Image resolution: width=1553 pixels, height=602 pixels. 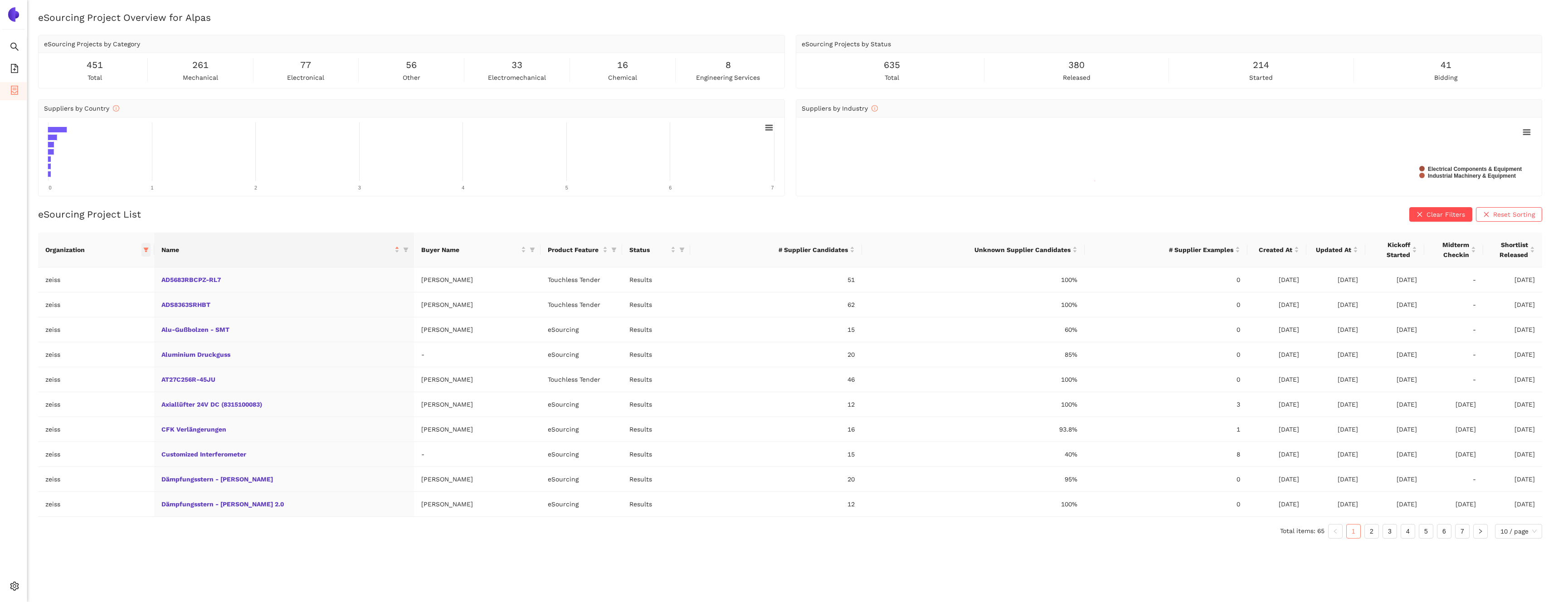 What do you see at coordinates (1302, 531) in the screenshot?
I see `li: Total items: 65` at bounding box center [1302, 531].